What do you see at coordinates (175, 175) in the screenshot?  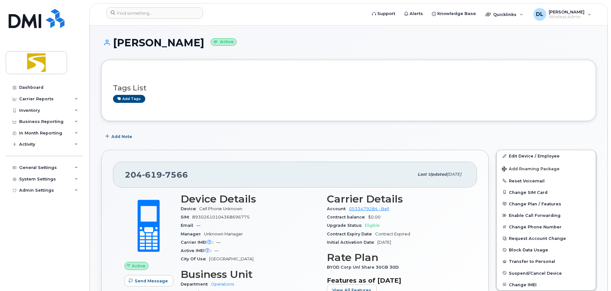 I see `span: 7566` at bounding box center [175, 175].